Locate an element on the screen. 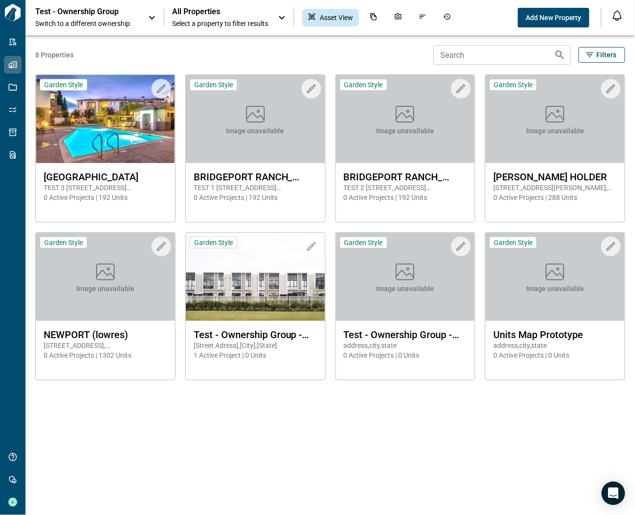 This screenshot has height=515, width=635. button: Search properties is located at coordinates (560, 55).